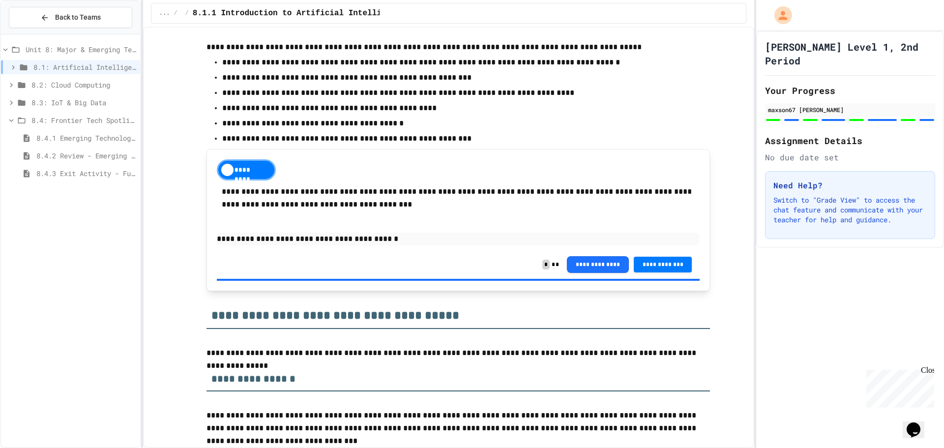 Image resolution: width=944 pixels, height=448 pixels. Describe the element at coordinates (84, 120) in the screenshot. I see `span: 8.4: Frontier Tech Spotlight` at that location.